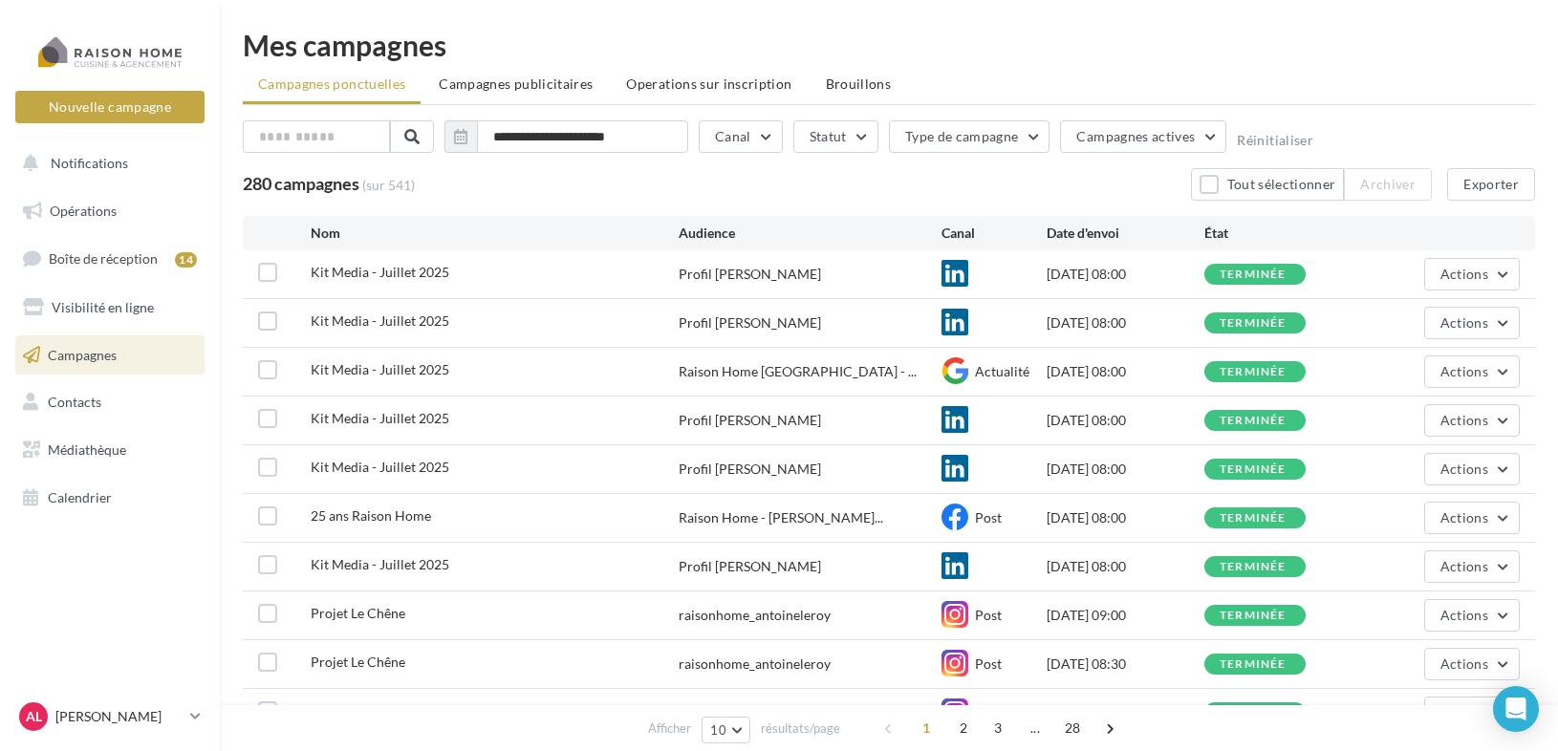 The image size is (1558, 751). Describe the element at coordinates (75, 402) in the screenshot. I see `span: Contacts` at that location.